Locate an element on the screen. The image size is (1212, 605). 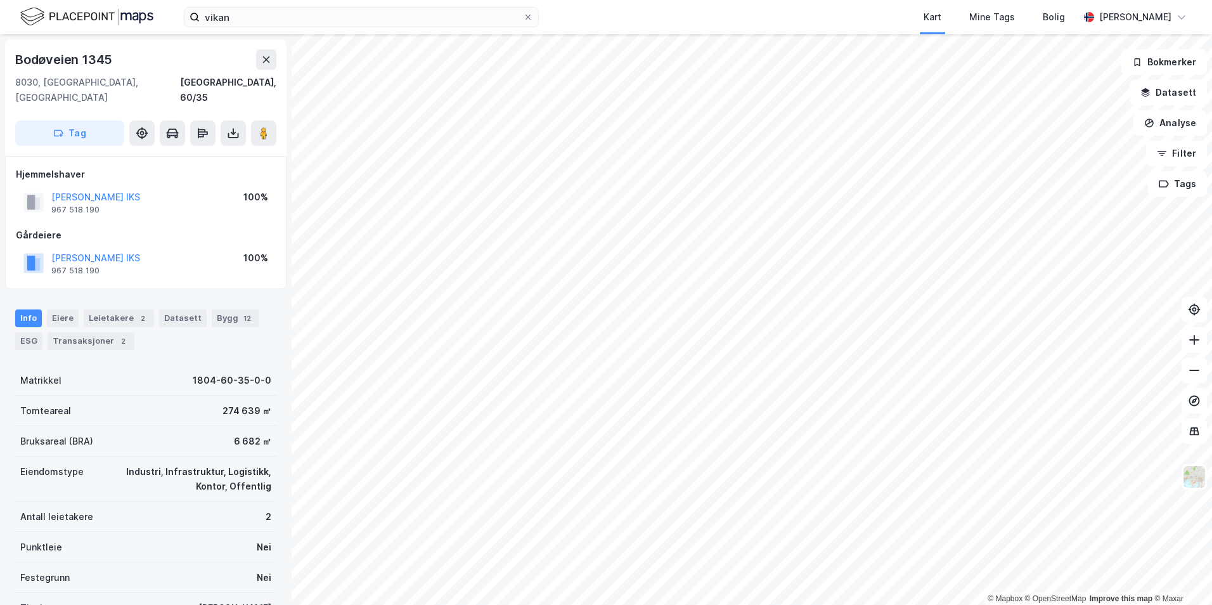
button: Tag is located at coordinates (70, 133).